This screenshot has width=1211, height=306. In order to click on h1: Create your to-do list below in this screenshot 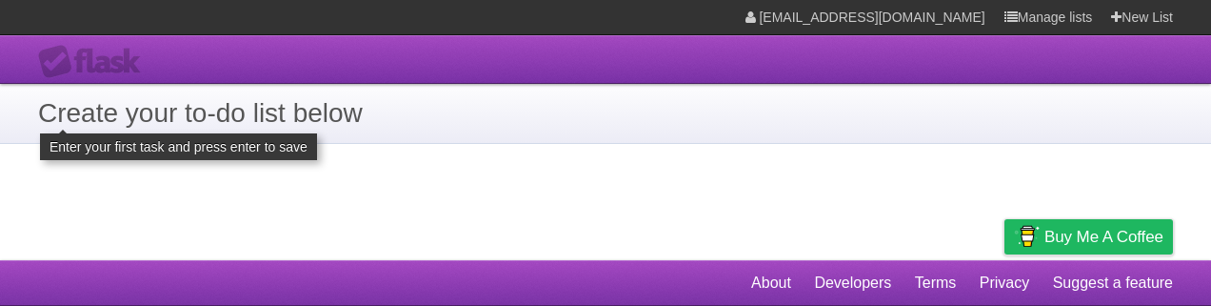, I will do `click(606, 113)`.